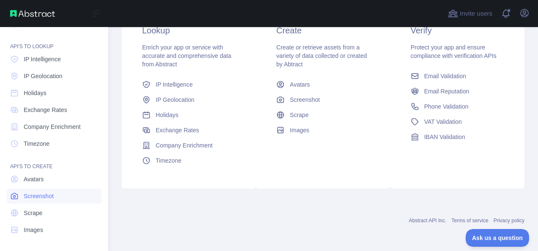 The image size is (538, 251). I want to click on a: Email Validation, so click(458, 76).